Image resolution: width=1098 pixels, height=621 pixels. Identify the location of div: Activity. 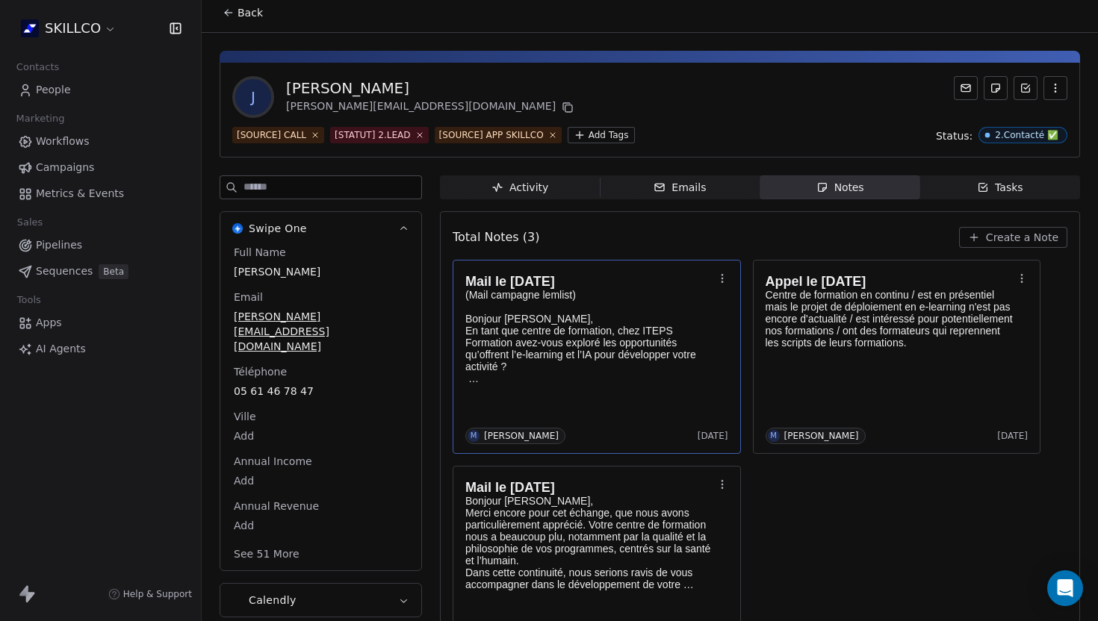
(520, 187).